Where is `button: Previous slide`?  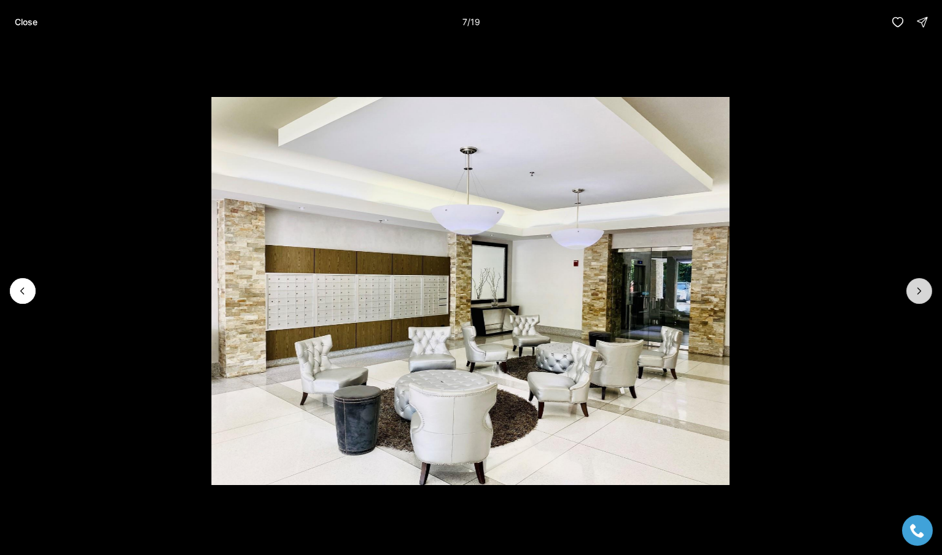 button: Previous slide is located at coordinates (23, 291).